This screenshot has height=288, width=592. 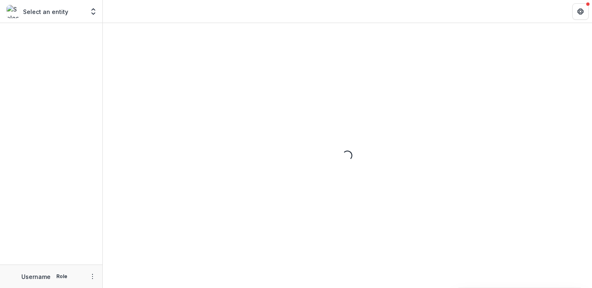 I want to click on p: Role, so click(x=62, y=276).